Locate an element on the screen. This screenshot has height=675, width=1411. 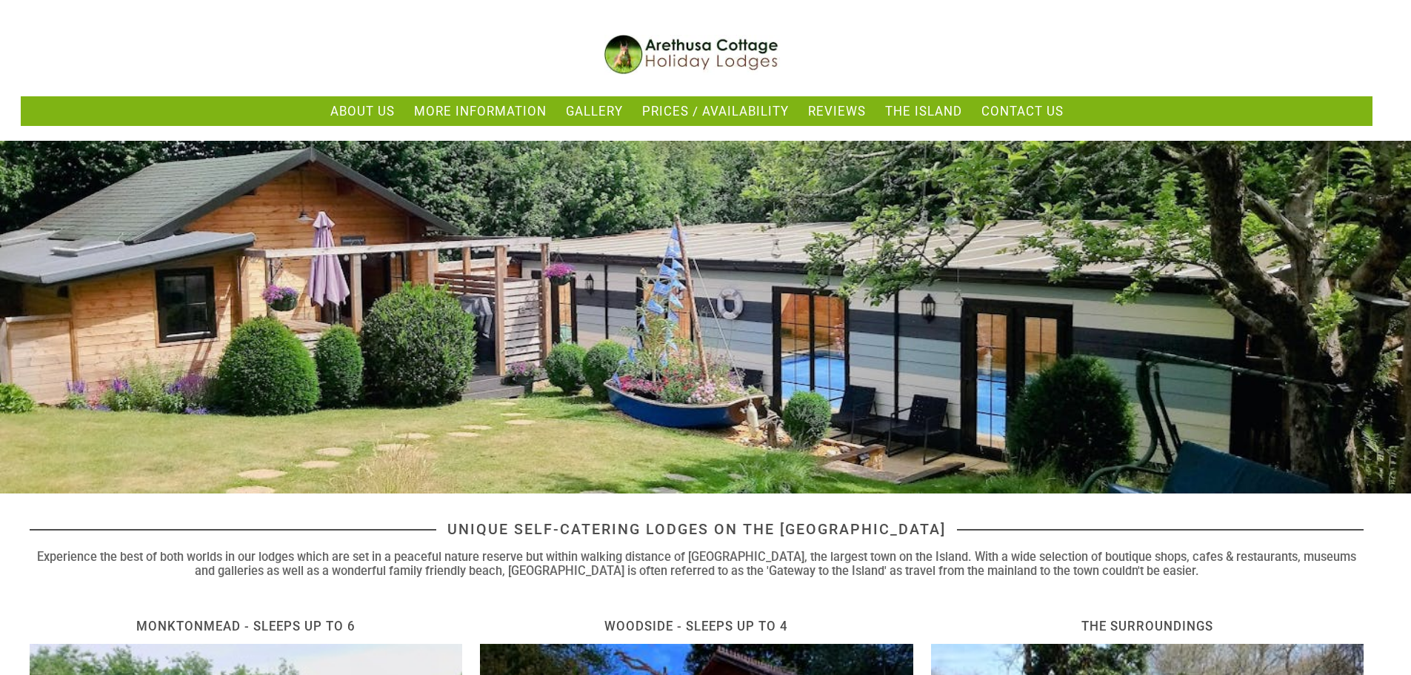
a: Prices / Availability is located at coordinates (716, 111).